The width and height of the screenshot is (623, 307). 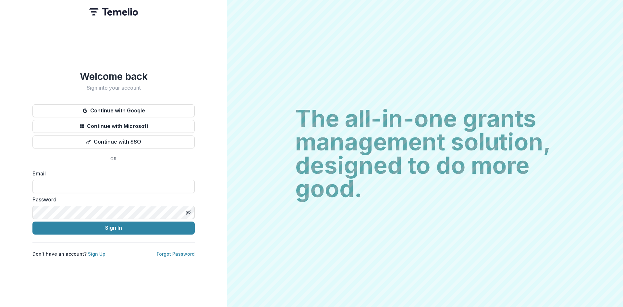 I want to click on button: Continue with SSO, so click(x=114, y=142).